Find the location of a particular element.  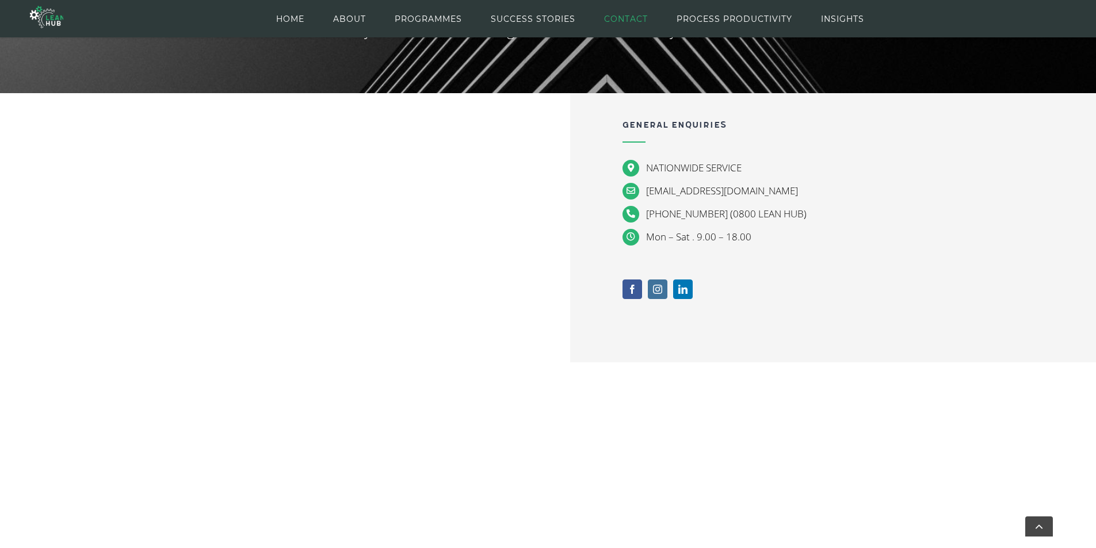

span: NATIONWIDE SERVICE is located at coordinates (694, 167).